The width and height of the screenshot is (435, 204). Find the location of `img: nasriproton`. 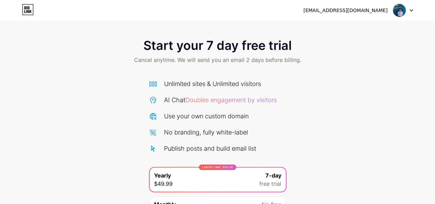

img: nasriproton is located at coordinates (399, 10).